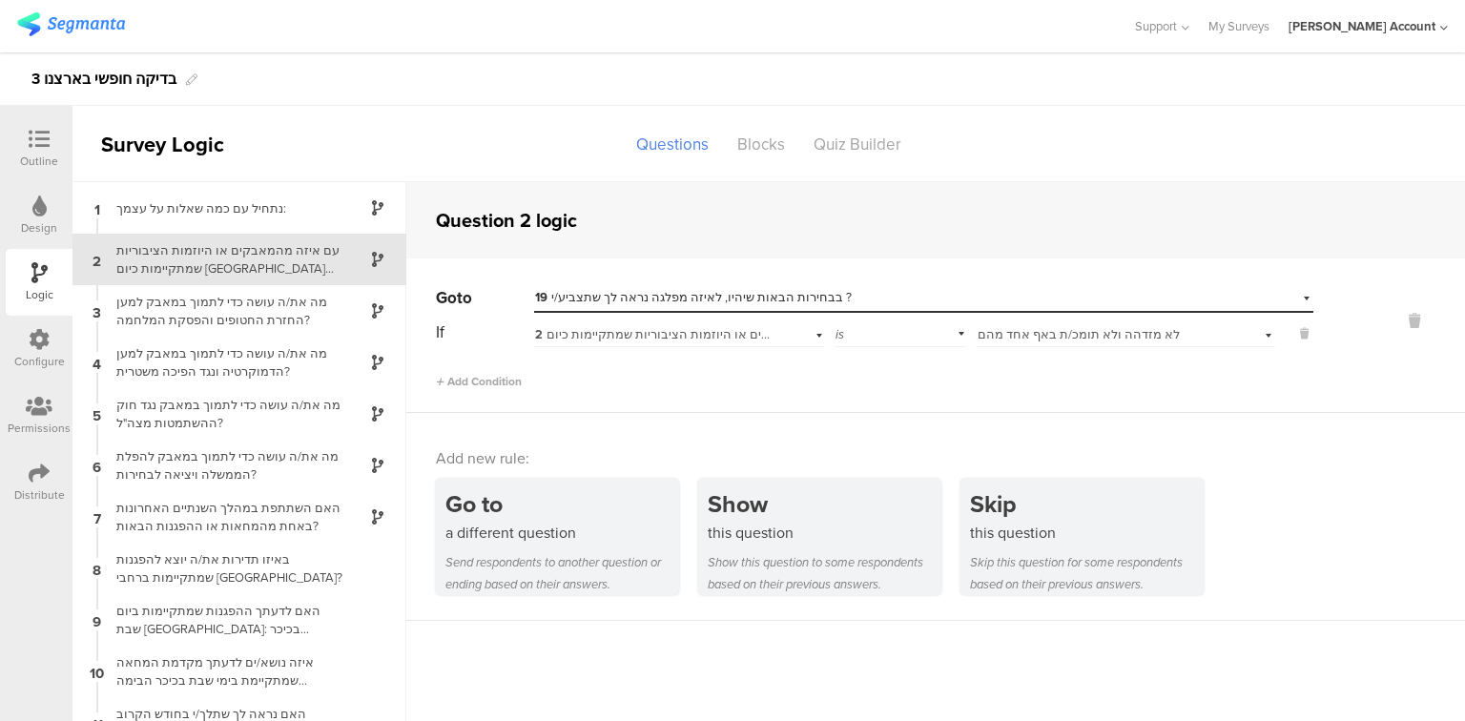 The width and height of the screenshot is (1465, 721). I want to click on div: נתחיל עם כמה ﻿שאלות על עצמך:, so click(224, 208).